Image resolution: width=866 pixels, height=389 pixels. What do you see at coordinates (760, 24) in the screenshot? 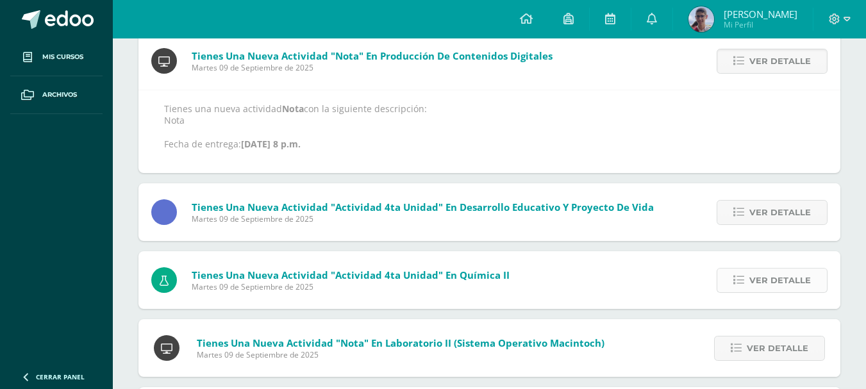
I see `span: Mi Perfil` at bounding box center [760, 24].